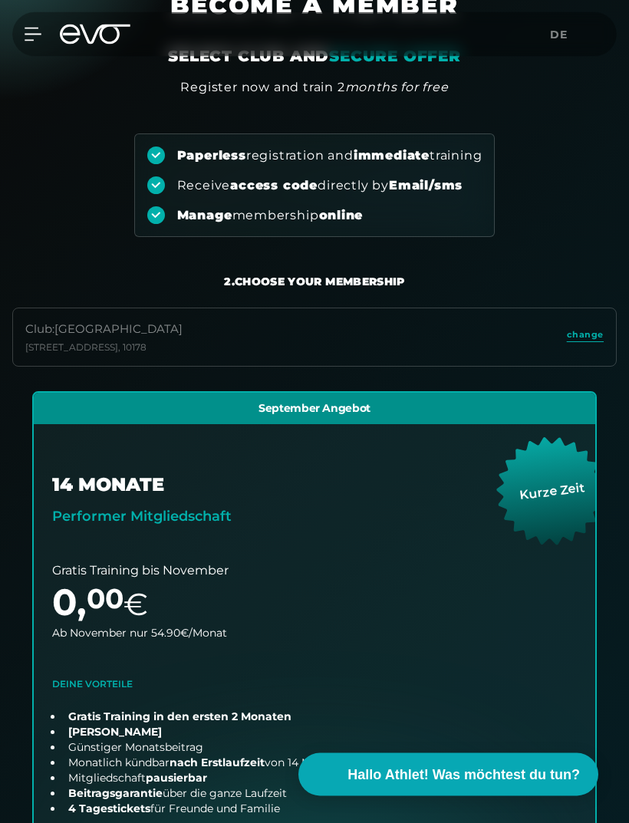  Describe the element at coordinates (212, 156) in the screenshot. I see `strong: Paperless` at that location.